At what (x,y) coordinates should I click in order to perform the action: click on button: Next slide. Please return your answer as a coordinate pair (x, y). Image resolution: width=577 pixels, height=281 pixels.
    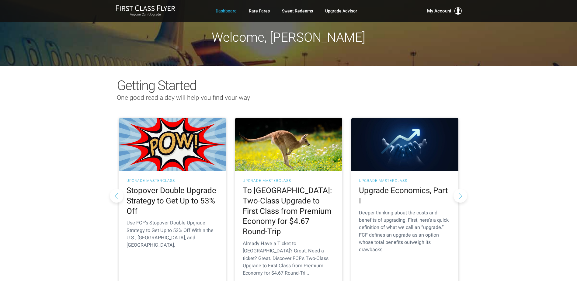
    Looking at the image, I should click on (460, 195).